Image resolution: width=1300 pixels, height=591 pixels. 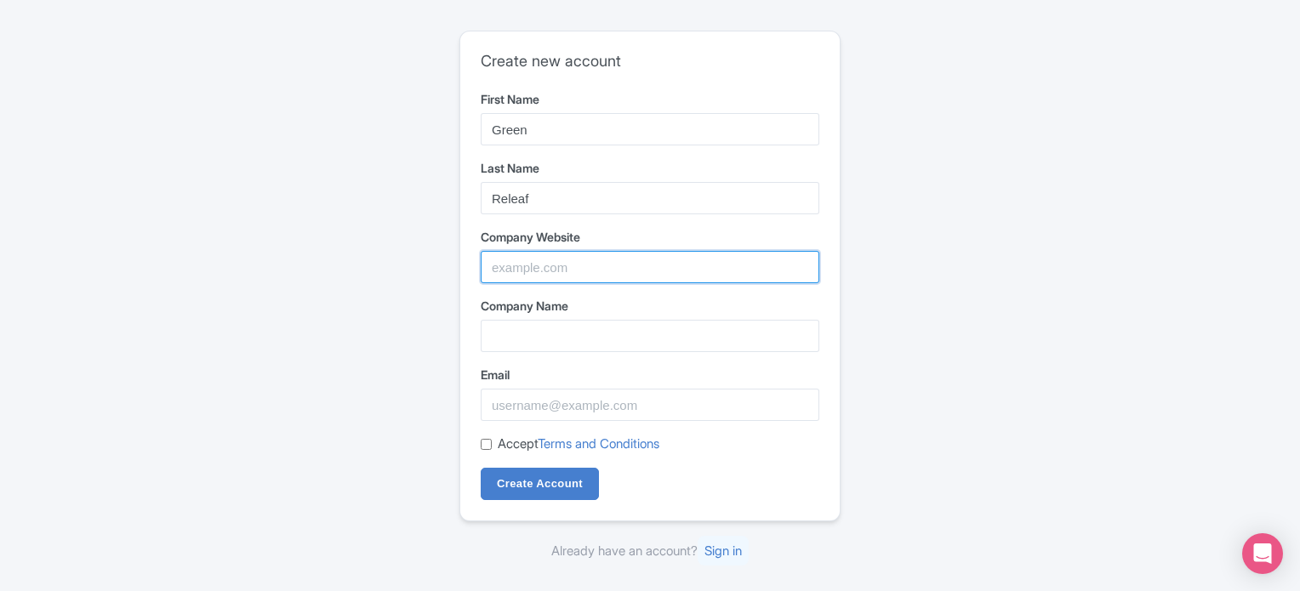 What do you see at coordinates (176, 106) in the screenshot?
I see `img: tab_keywords_by_traffic_grey.svg` at bounding box center [176, 106].